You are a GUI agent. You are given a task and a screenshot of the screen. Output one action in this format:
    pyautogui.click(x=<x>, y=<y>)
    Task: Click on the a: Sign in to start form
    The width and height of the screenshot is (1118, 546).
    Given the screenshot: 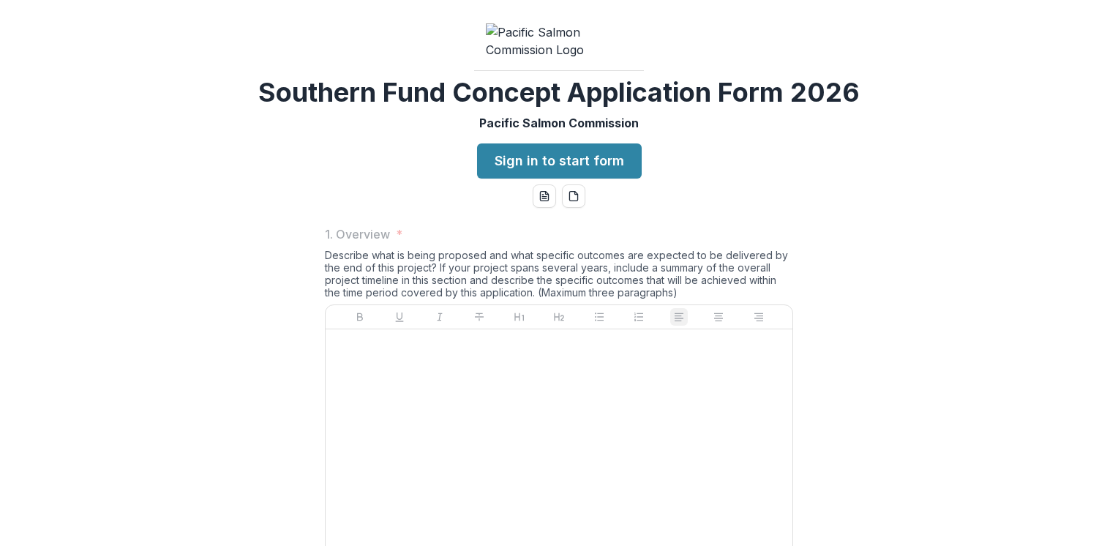 What is the action you would take?
    pyautogui.click(x=559, y=161)
    